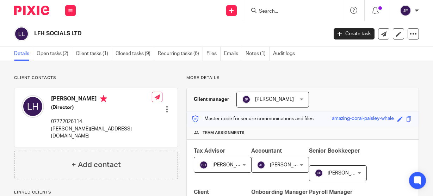  I want to click on span: Team assignments, so click(224, 133).